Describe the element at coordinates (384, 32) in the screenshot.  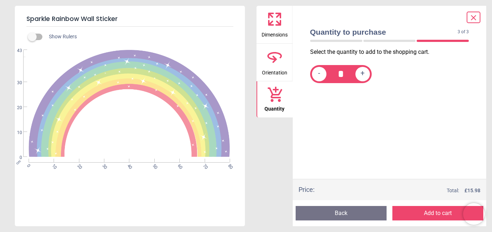
I see `span: Quantity to purchase` at that location.